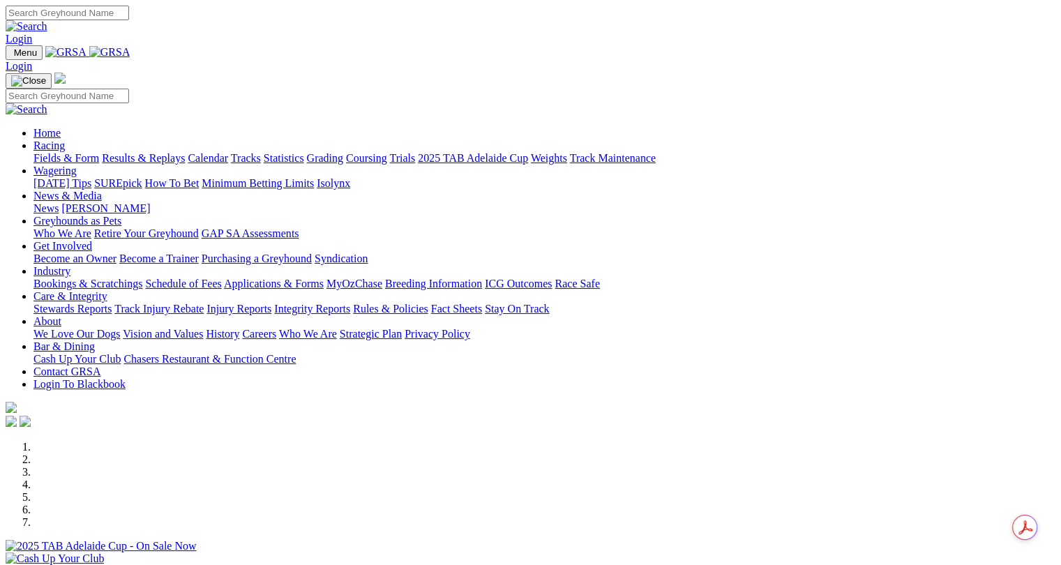 Image resolution: width=1061 pixels, height=565 pixels. Describe the element at coordinates (544, 309) in the screenshot. I see `div: Care & Integrity` at that location.